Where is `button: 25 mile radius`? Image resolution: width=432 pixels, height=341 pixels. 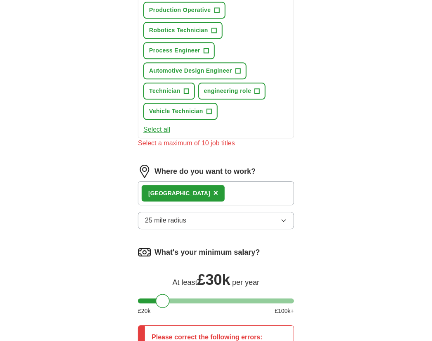 button: 25 mile radius is located at coordinates (216, 221).